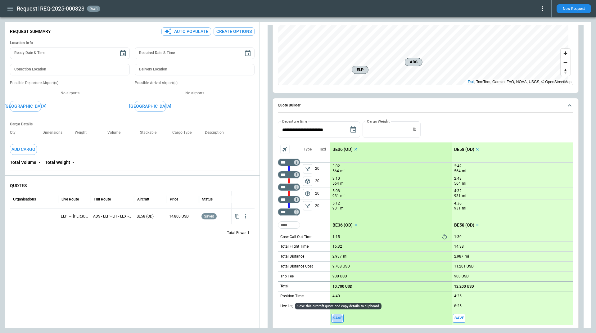  I want to click on div: Full Route, so click(102, 199).